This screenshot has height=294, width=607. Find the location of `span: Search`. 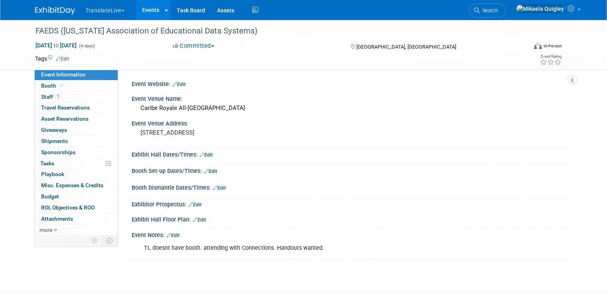

span: Search is located at coordinates (489, 10).